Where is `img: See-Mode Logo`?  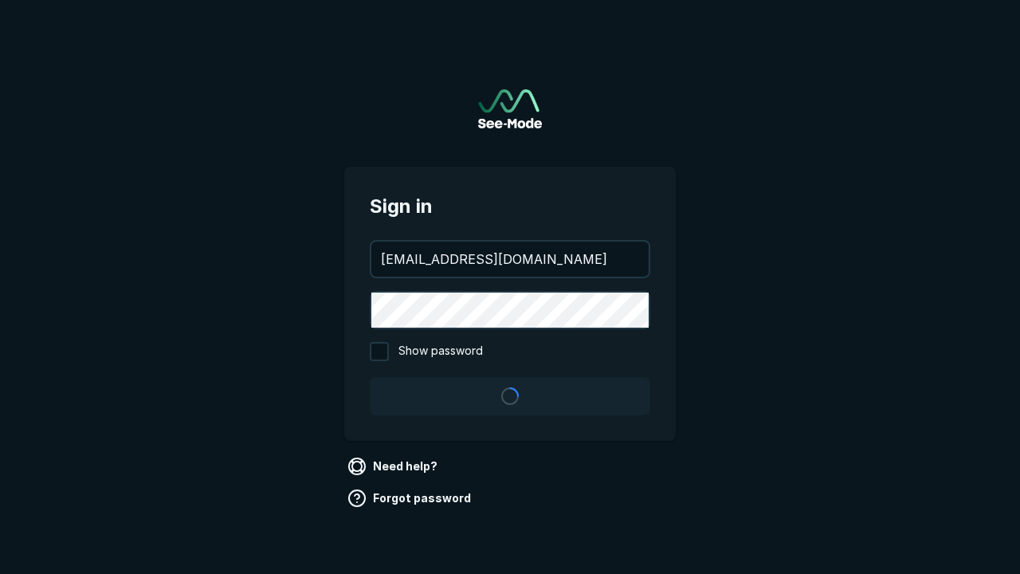
img: See-Mode Logo is located at coordinates (510, 108).